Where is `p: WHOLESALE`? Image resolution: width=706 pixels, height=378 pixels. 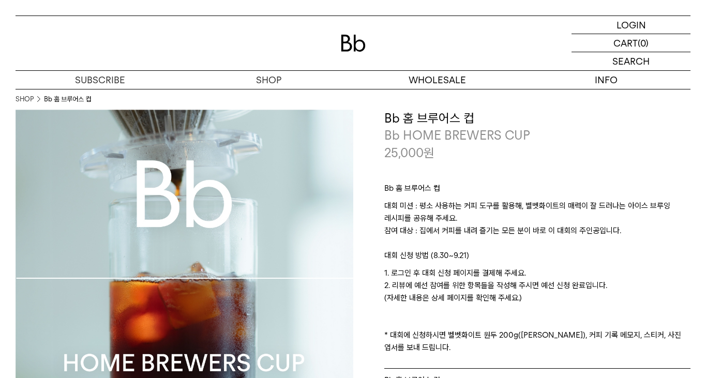 p: WHOLESALE is located at coordinates (438, 80).